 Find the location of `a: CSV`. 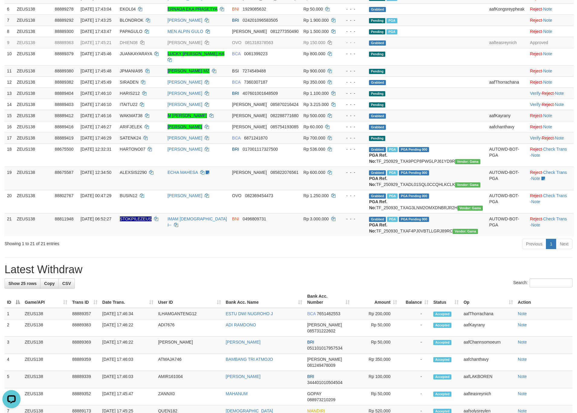

a: CSV is located at coordinates (66, 283).